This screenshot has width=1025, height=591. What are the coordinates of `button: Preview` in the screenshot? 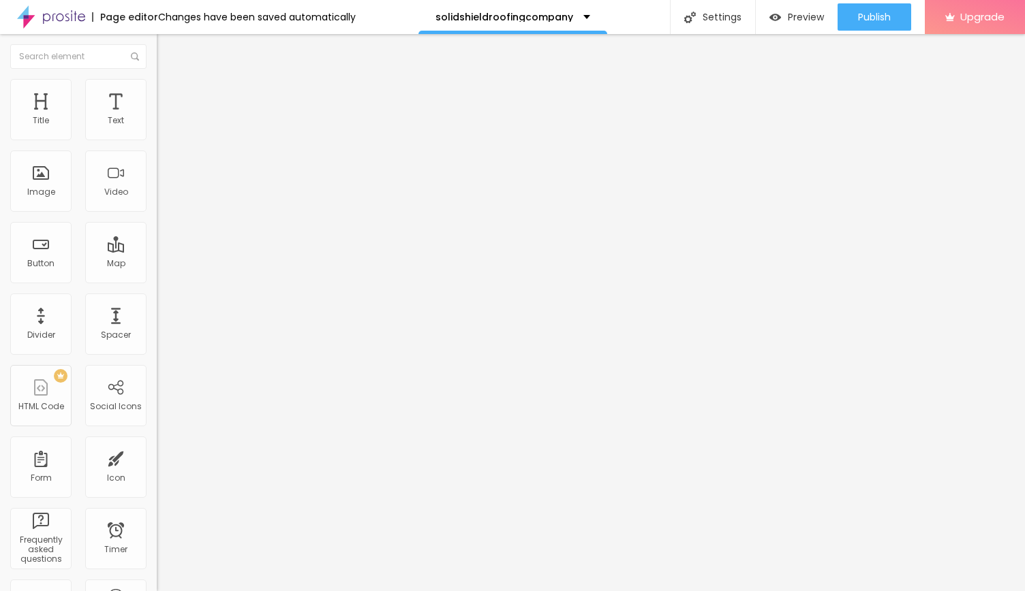 It's located at (796, 17).